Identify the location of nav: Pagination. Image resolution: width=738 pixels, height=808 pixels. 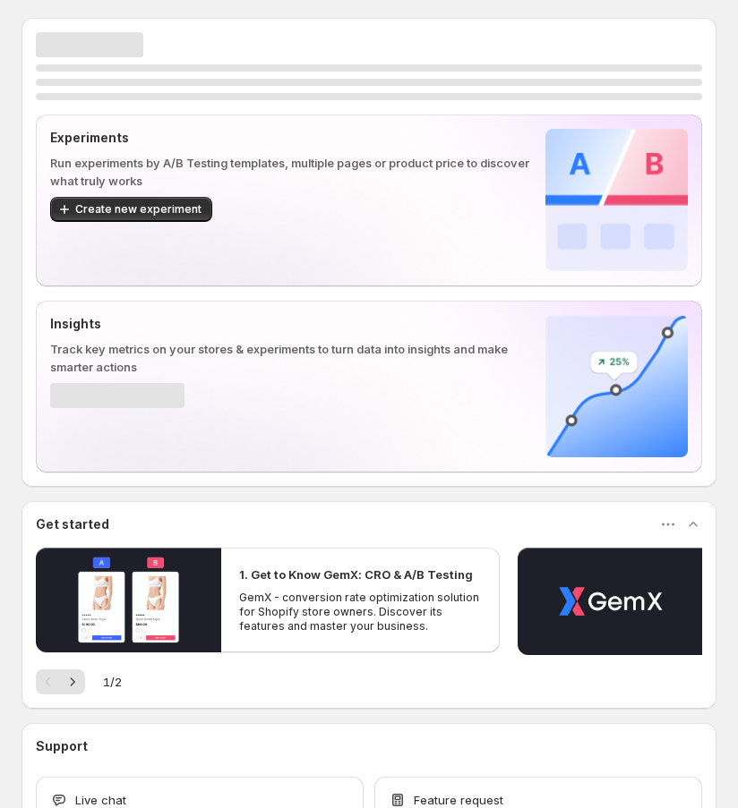
(60, 682).